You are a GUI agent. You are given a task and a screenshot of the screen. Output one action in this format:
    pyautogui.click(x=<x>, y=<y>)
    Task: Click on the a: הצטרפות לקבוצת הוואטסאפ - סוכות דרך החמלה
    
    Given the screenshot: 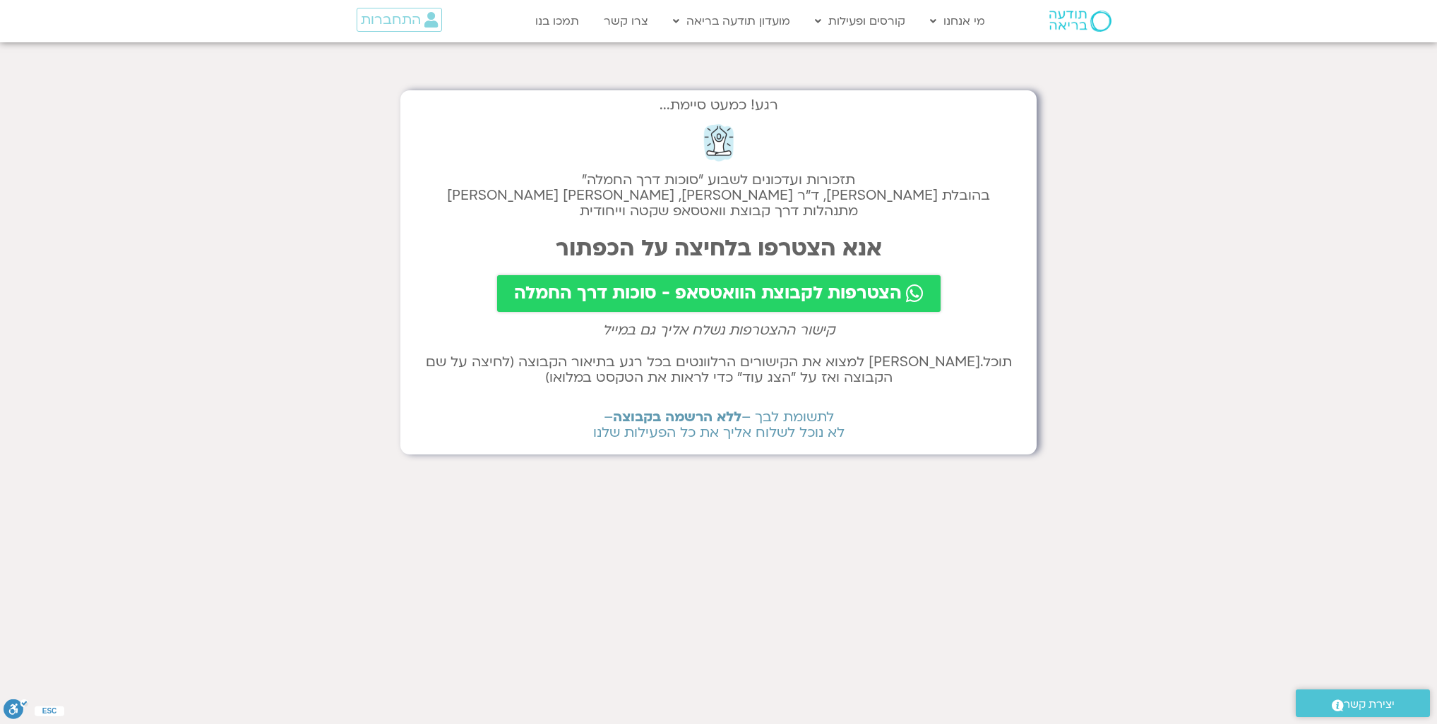 What is the action you would take?
    pyautogui.click(x=719, y=294)
    